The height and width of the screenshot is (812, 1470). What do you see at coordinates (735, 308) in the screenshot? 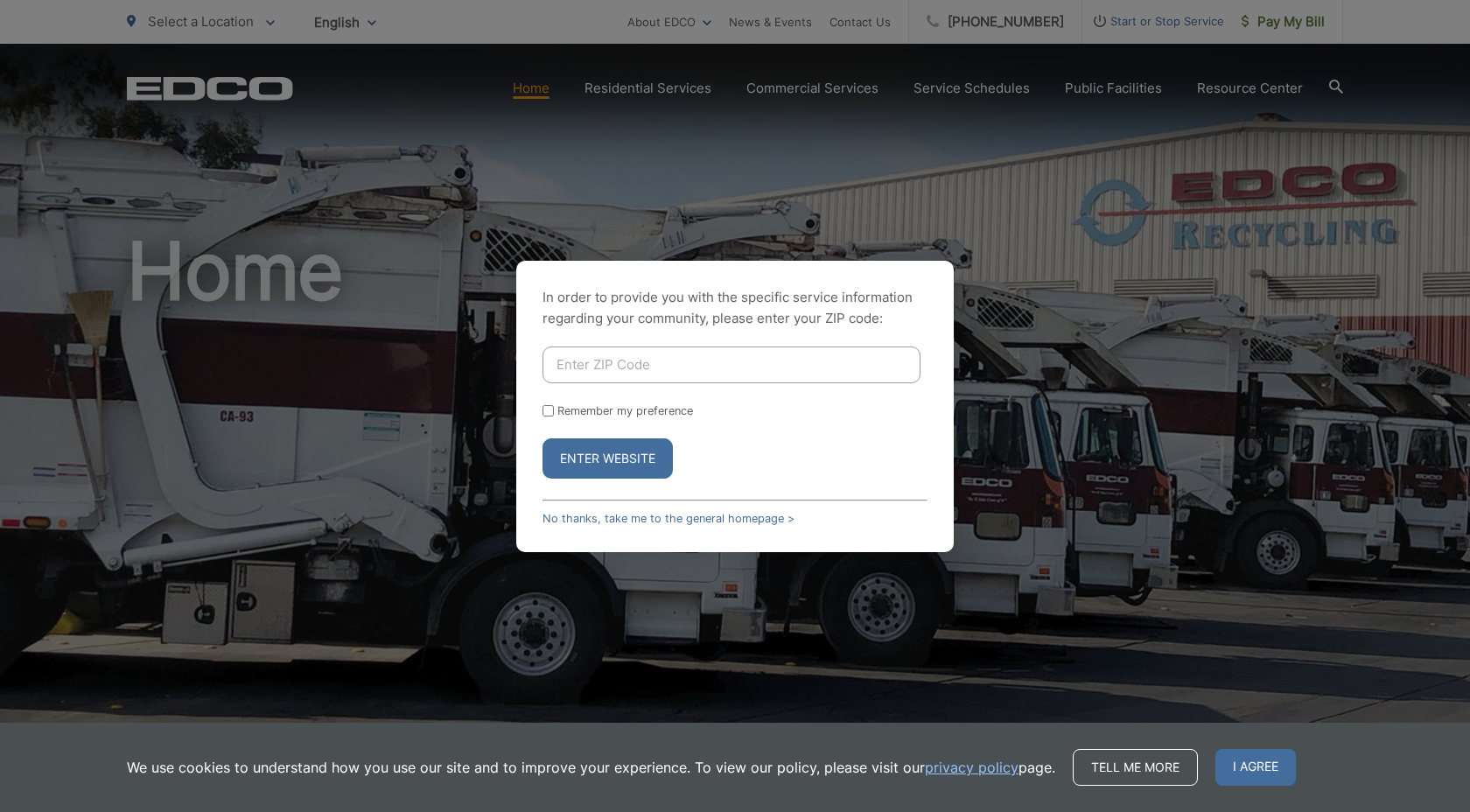
I see `p: In order to provide you with the specific service information regarding your community, please en...` at bounding box center [735, 308].